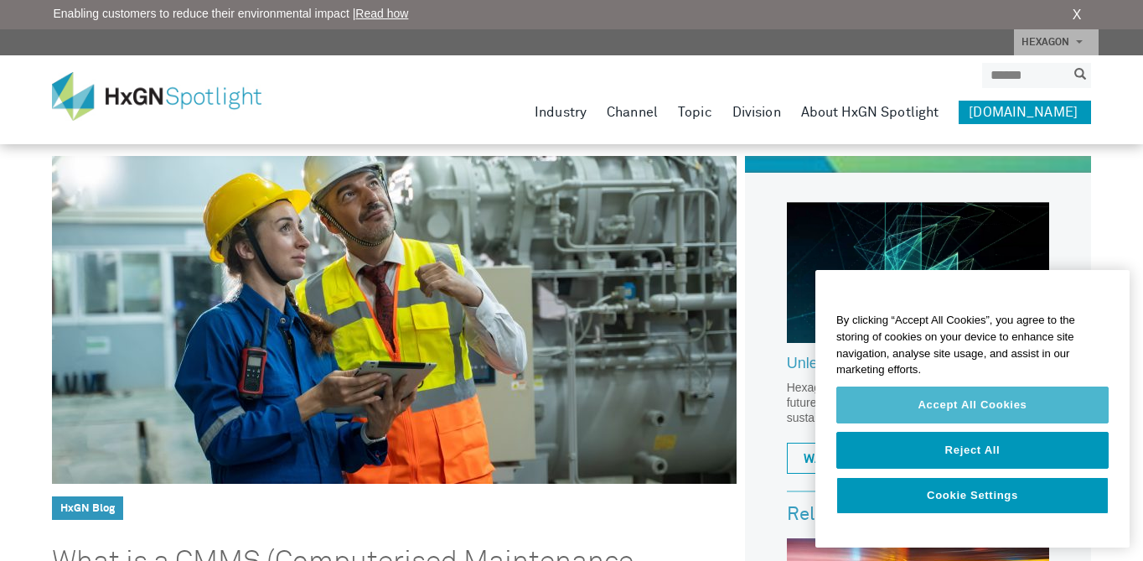  I want to click on span: Enabling customers to reduce their environmental impact |, so click(231, 13).